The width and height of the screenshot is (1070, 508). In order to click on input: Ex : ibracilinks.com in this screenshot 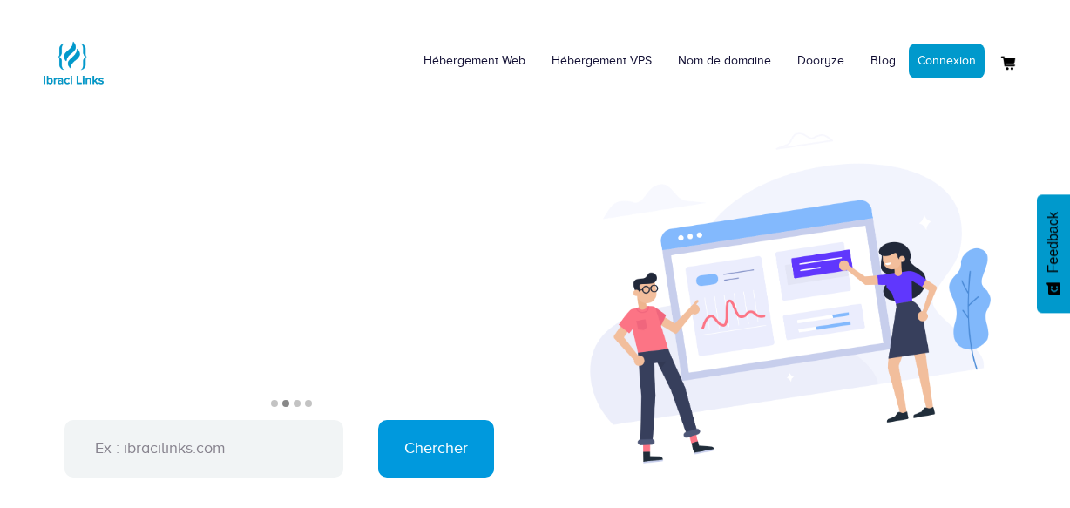, I will do `click(204, 449)`.